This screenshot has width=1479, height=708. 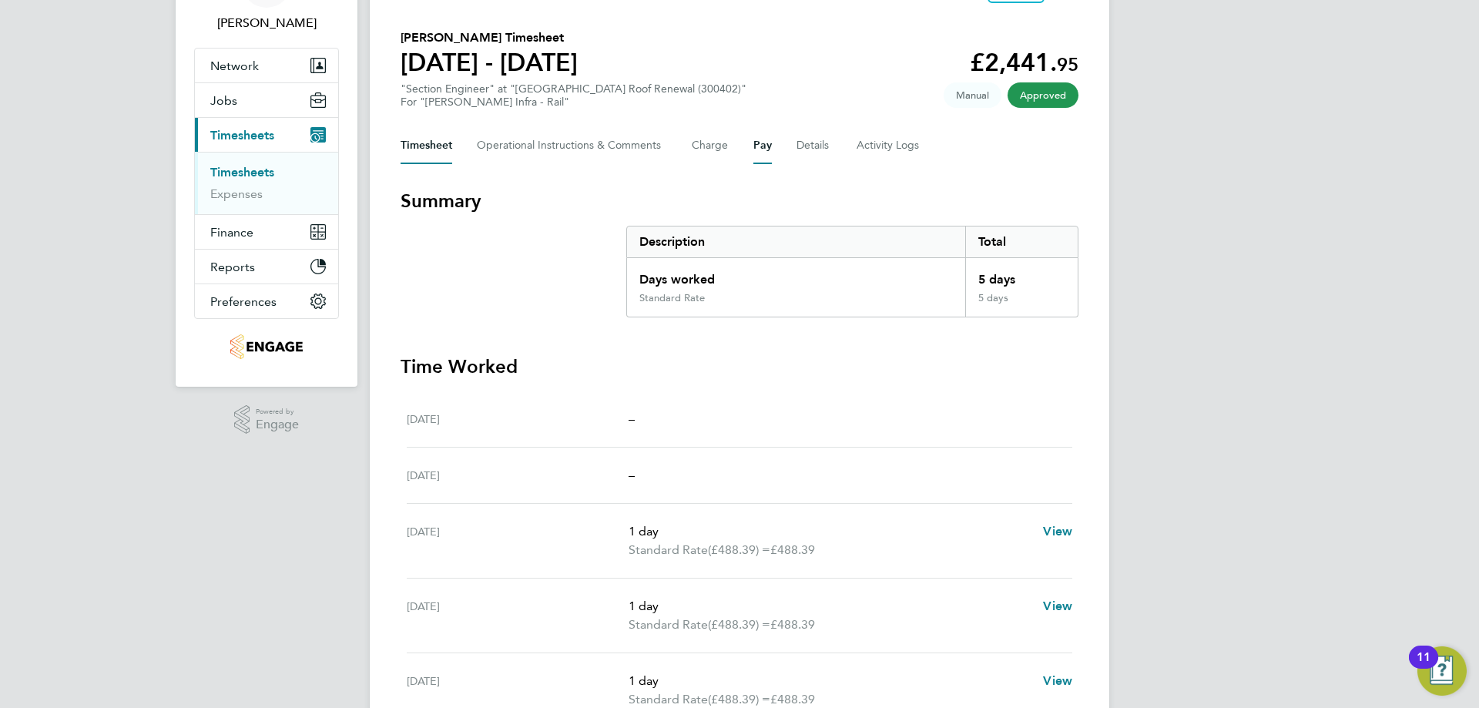 I want to click on button: Jobs, so click(x=267, y=100).